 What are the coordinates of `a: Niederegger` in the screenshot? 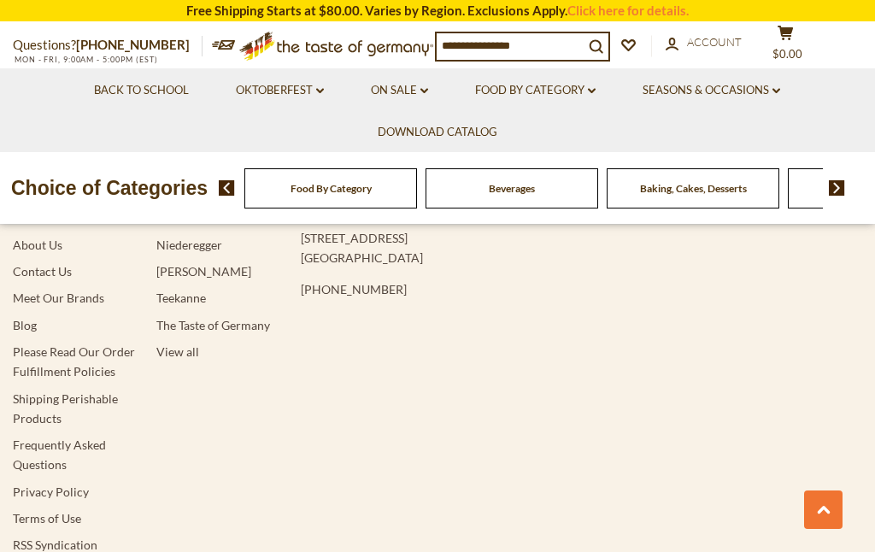 It's located at (189, 244).